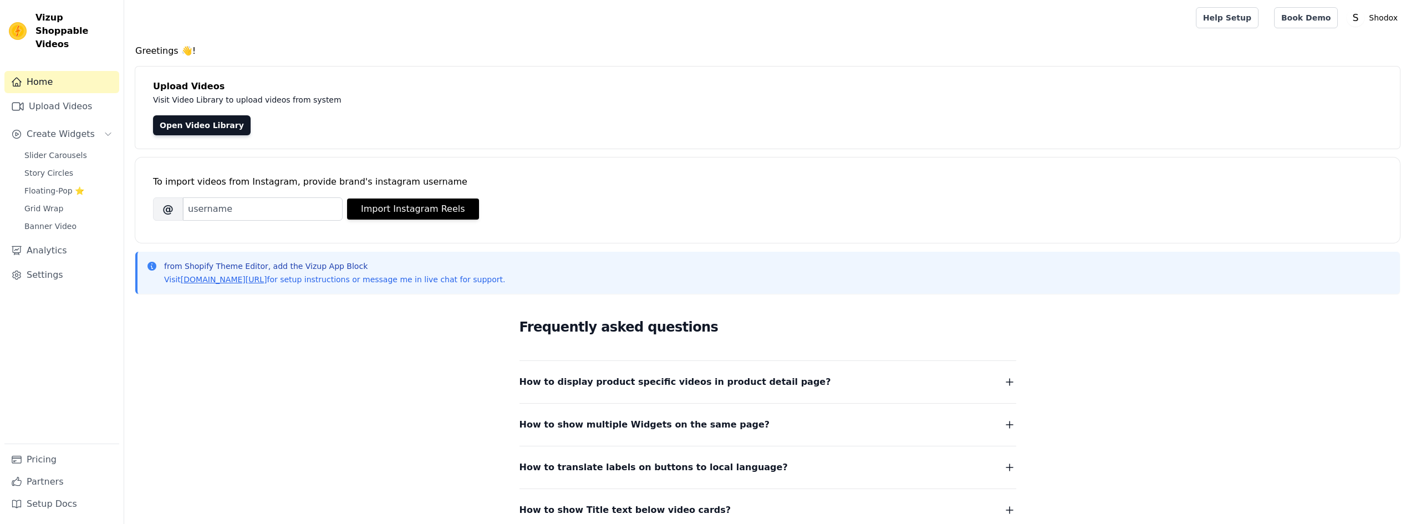 The image size is (1411, 524). What do you see at coordinates (625, 510) in the screenshot?
I see `span: How to show Title text below video cards?` at bounding box center [625, 510].